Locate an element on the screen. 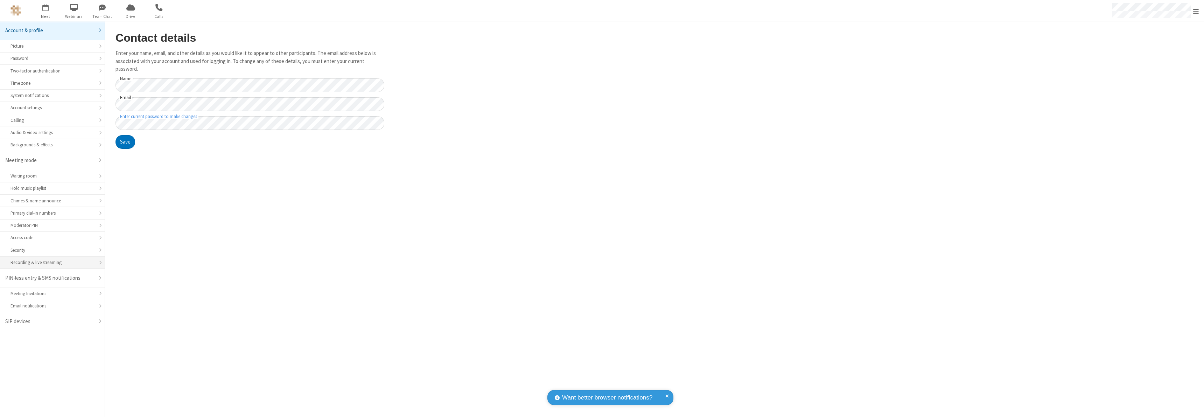 This screenshot has height=417, width=1204. div: Picture is located at coordinates (52, 46).